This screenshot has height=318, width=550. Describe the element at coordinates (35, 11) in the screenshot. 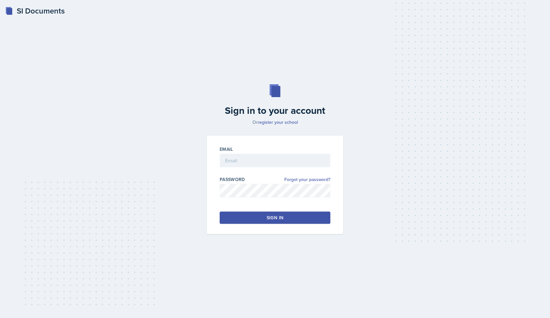

I see `a: SI Documents` at that location.